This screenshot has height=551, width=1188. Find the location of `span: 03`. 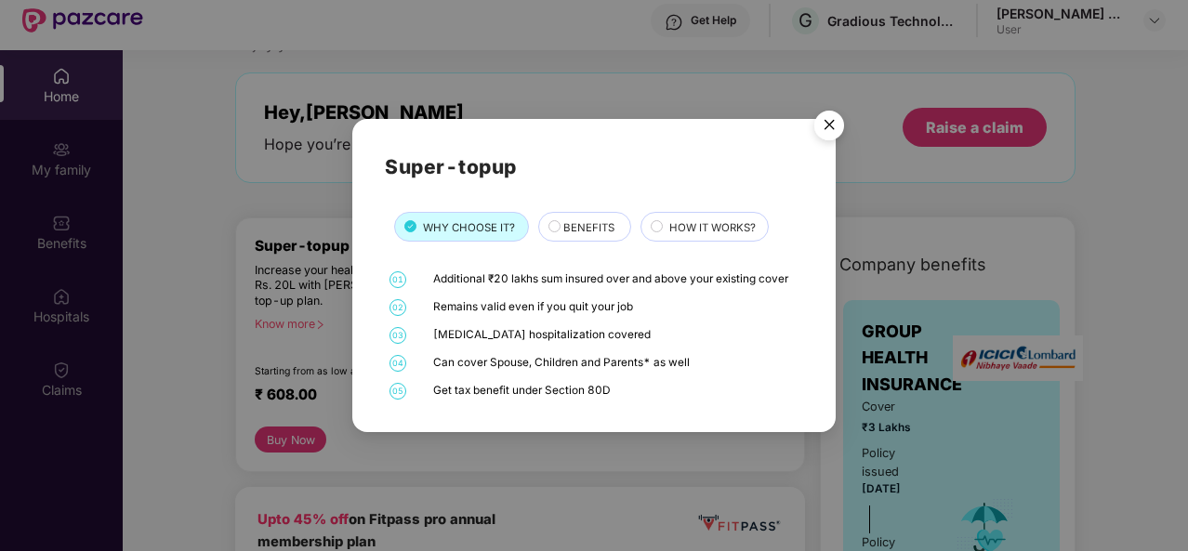

span: 03 is located at coordinates (398, 336).